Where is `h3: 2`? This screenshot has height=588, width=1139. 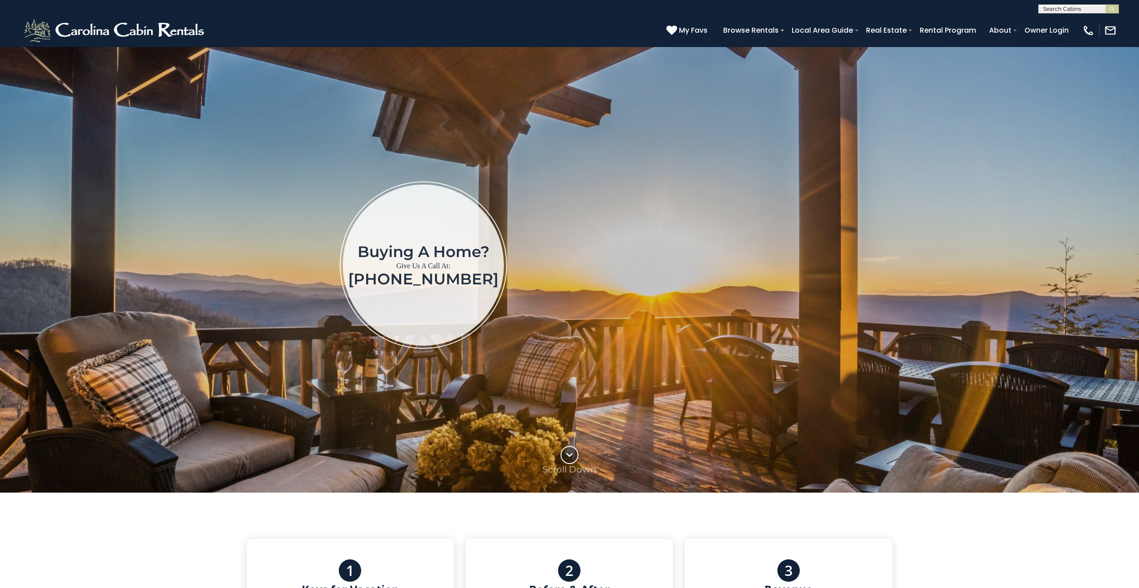 h3: 2 is located at coordinates (569, 570).